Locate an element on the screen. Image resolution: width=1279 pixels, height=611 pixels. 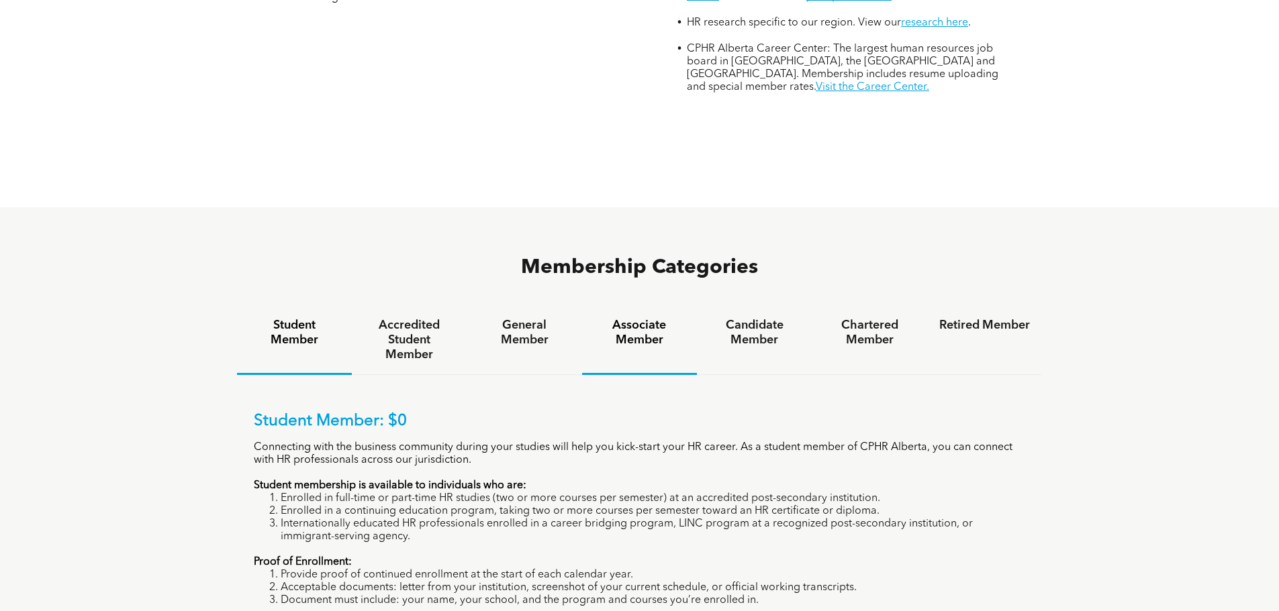
li: Internationally educated HR professionals enrolled in a career bridging program, LINC program at ... is located at coordinates (653, 531).